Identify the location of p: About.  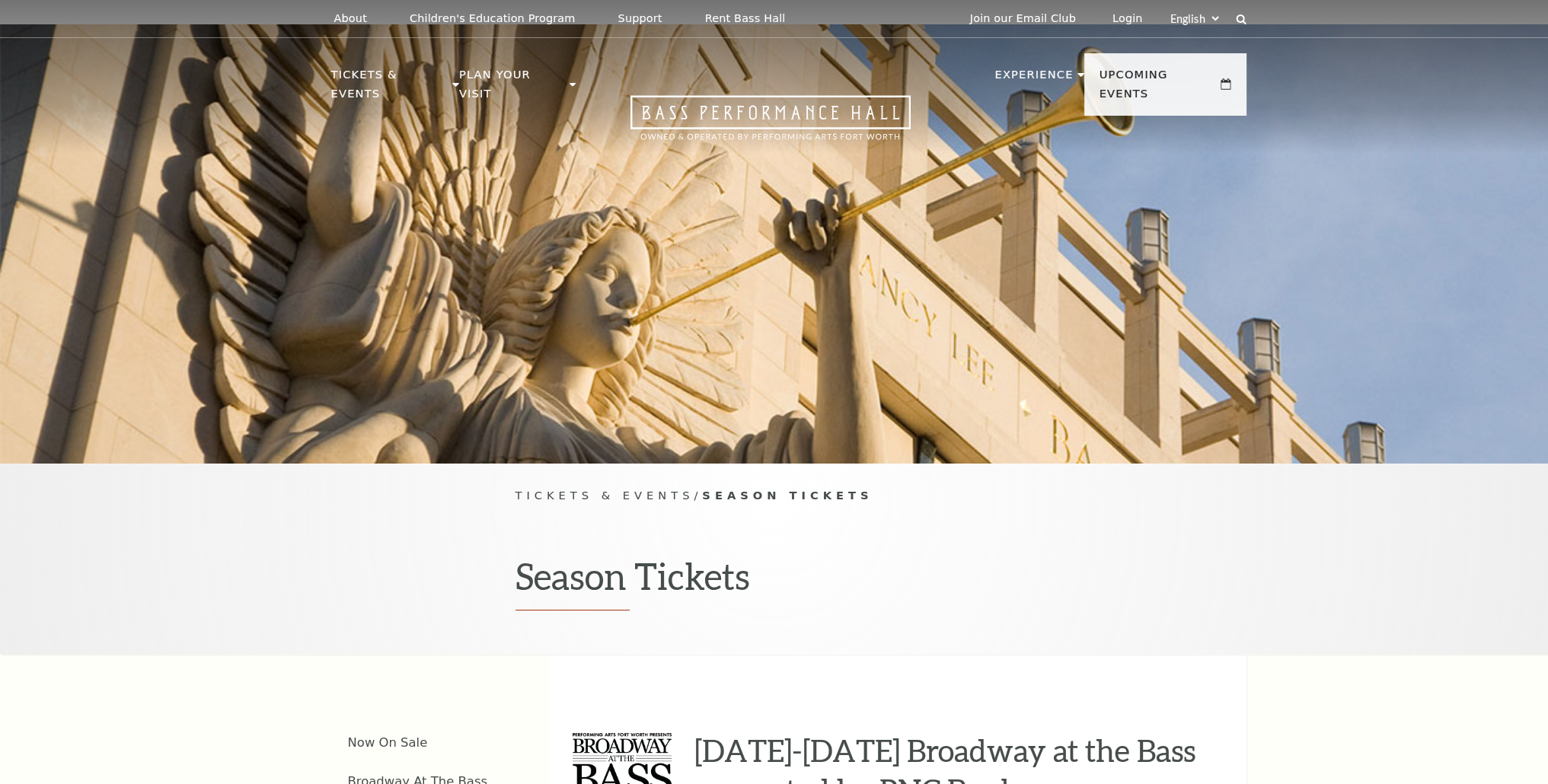
(351, 18).